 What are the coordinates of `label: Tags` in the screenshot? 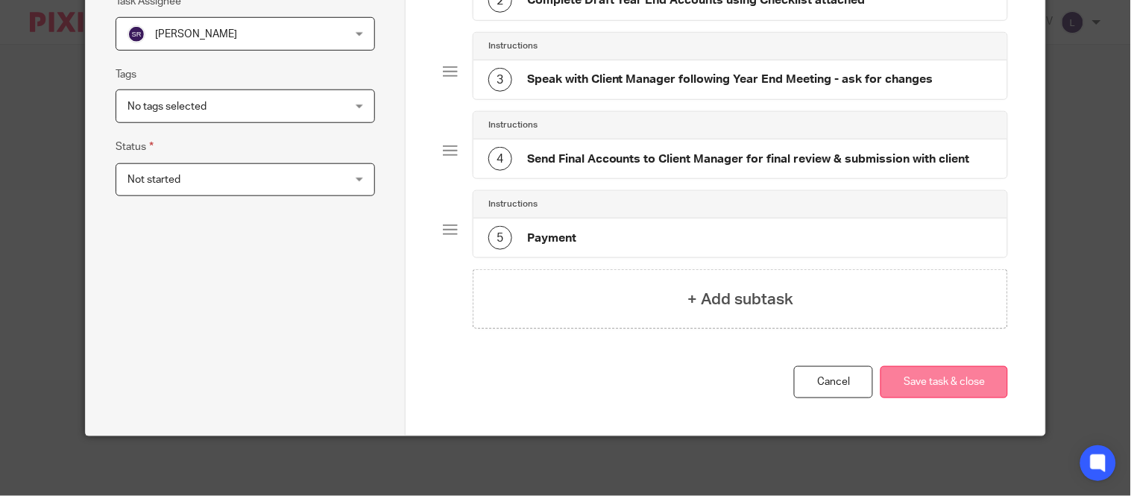 It's located at (126, 75).